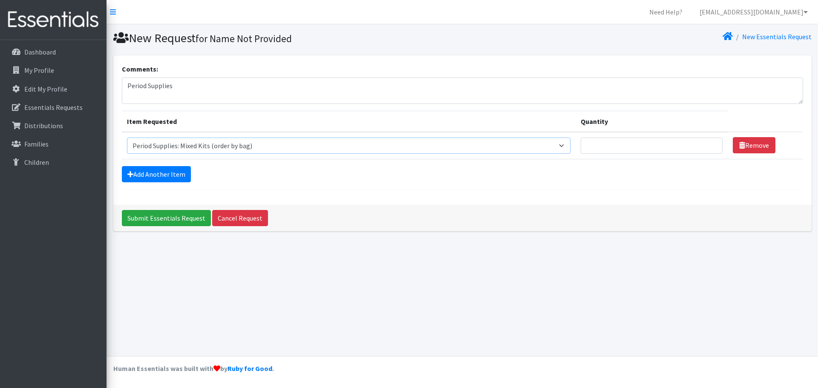  Describe the element at coordinates (240, 218) in the screenshot. I see `a: Cancel Request` at that location.